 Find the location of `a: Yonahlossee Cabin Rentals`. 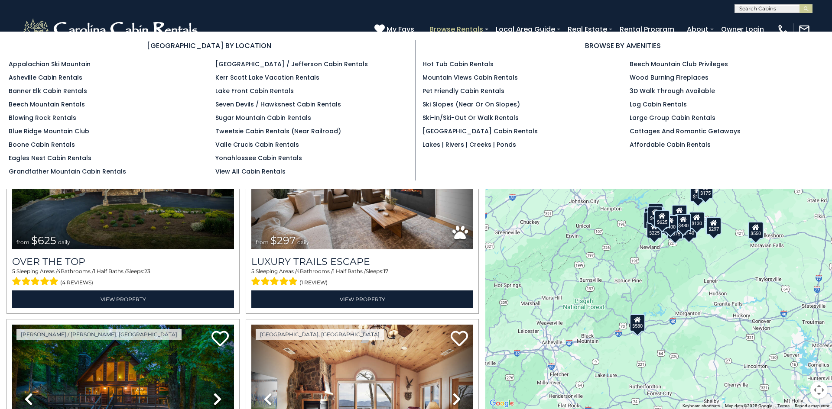

a: Yonahlossee Cabin Rentals is located at coordinates (259, 158).